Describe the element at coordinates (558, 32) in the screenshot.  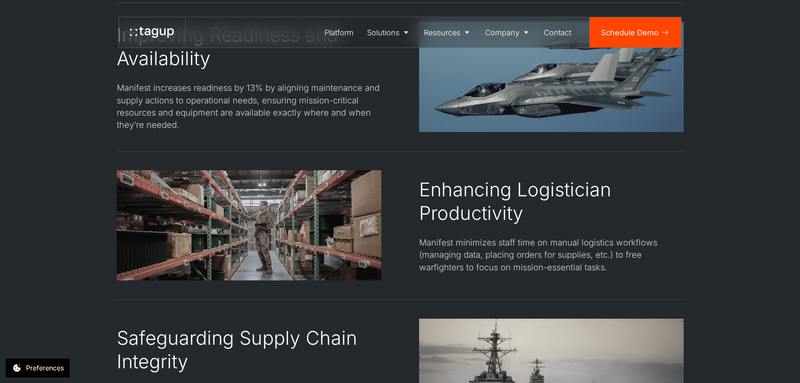
I see `div: Contact` at that location.